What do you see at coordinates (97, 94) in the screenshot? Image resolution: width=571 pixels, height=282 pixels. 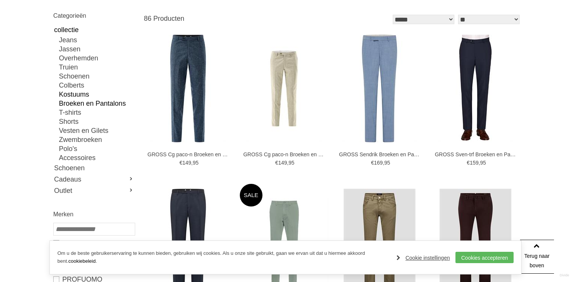 I see `a: Kostuums` at bounding box center [97, 94].